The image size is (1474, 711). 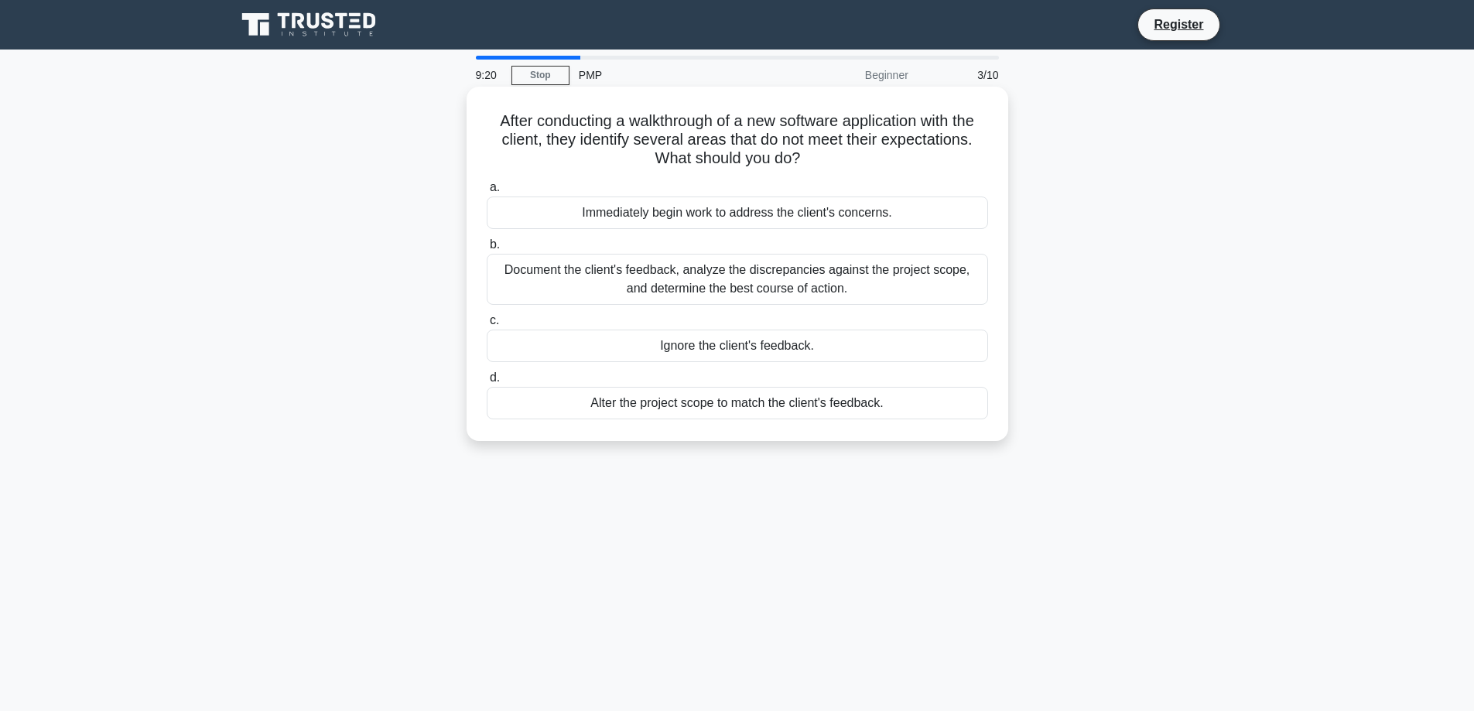 What do you see at coordinates (738, 346) in the screenshot?
I see `div: Ignore the client's feedback.` at bounding box center [738, 346].